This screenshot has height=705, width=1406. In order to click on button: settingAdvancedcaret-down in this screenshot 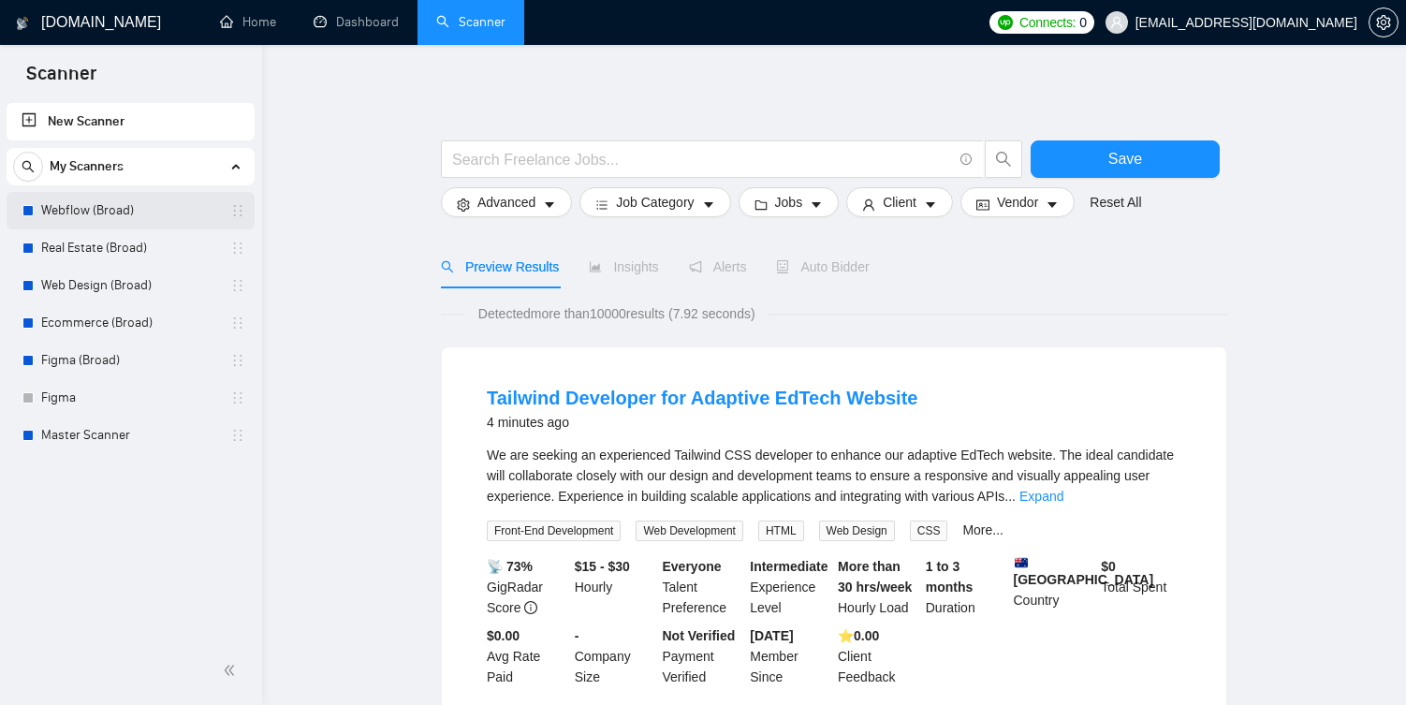, I will do `click(506, 202)`.